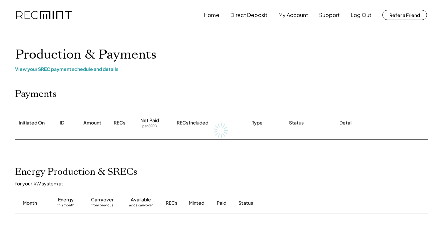 The image size is (443, 226). Describe the element at coordinates (30, 203) in the screenshot. I see `div: Month` at that location.